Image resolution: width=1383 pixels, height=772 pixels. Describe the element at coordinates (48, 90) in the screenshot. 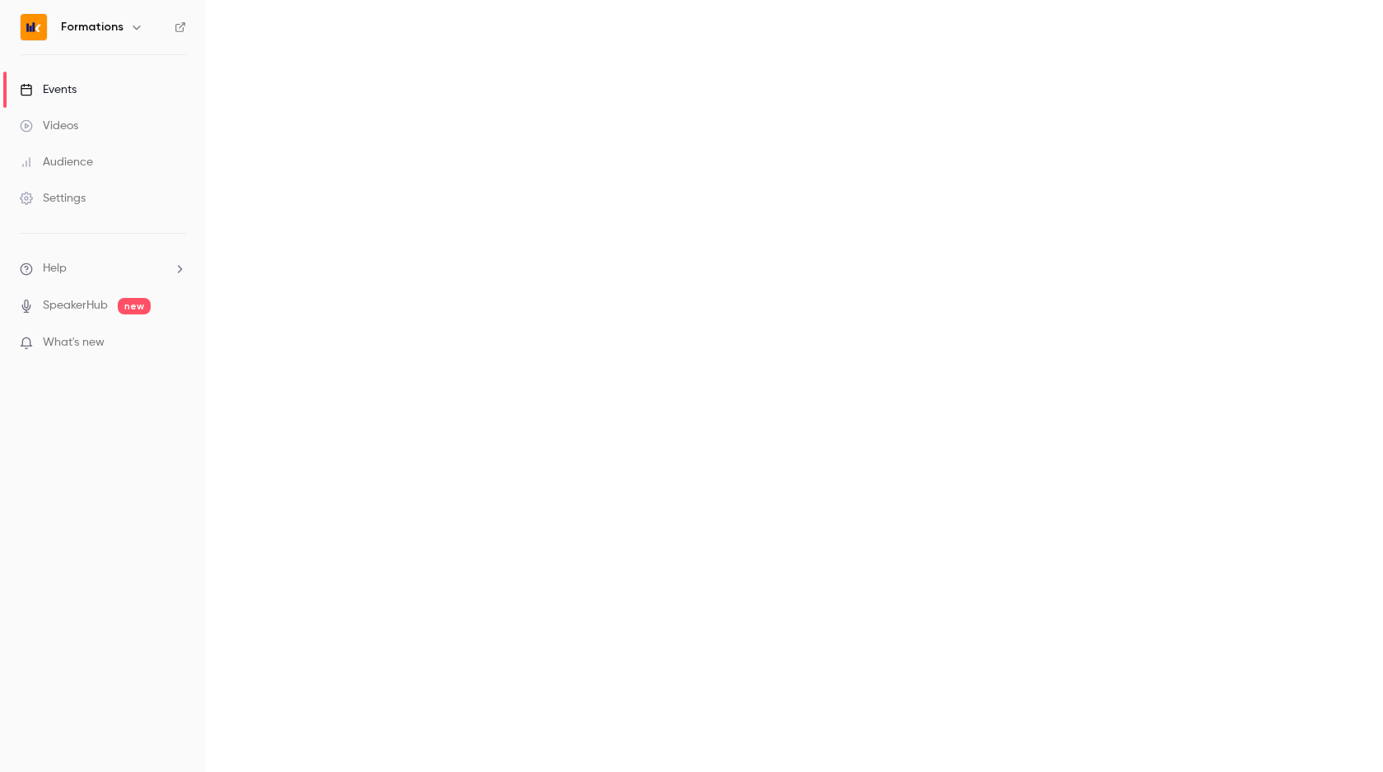

I see `div: Events` at that location.